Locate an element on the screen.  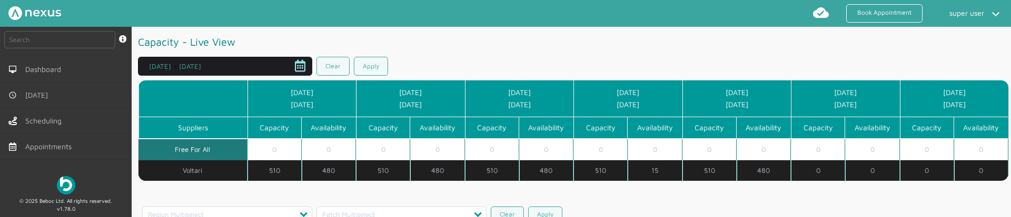
img: scheduling-left-menu.svg is located at coordinates (13, 121).